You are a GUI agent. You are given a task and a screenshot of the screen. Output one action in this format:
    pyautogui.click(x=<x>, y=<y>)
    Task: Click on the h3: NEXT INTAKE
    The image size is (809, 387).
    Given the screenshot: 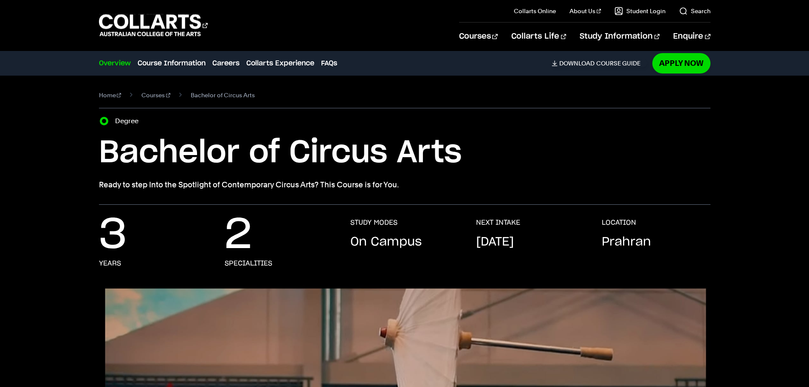 What is the action you would take?
    pyautogui.click(x=498, y=223)
    